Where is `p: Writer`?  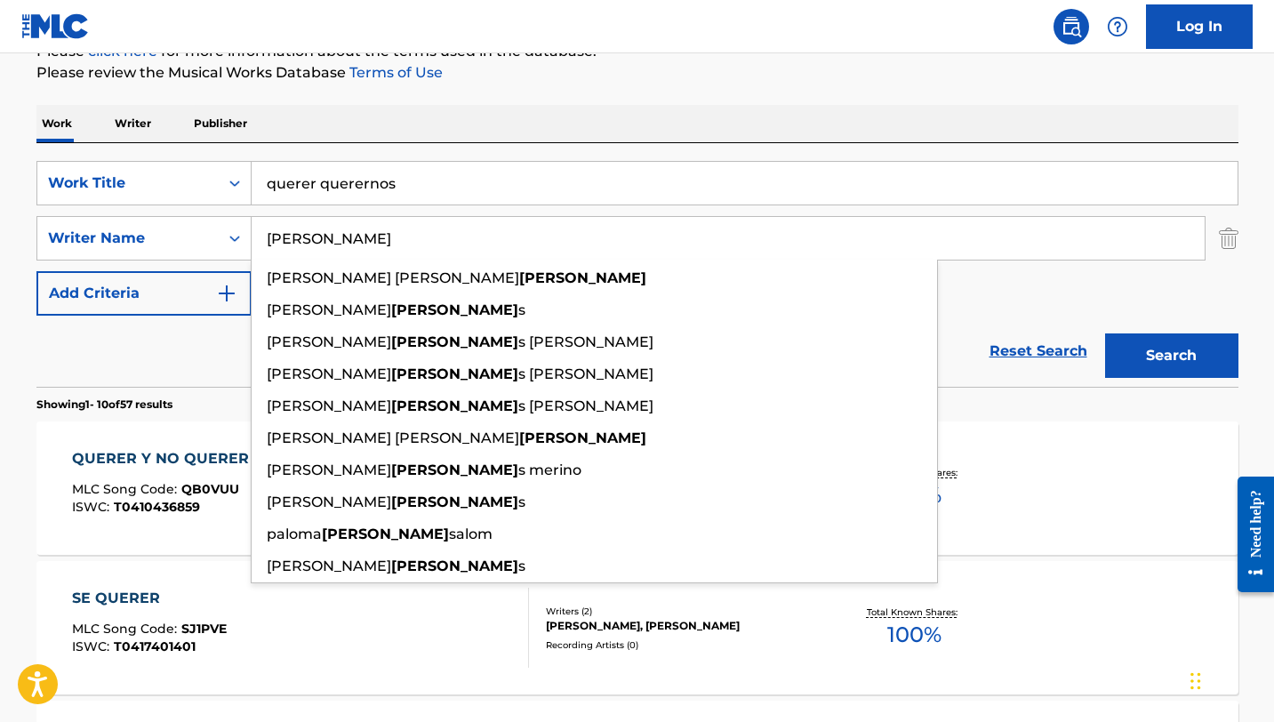
p: Writer is located at coordinates (132, 124).